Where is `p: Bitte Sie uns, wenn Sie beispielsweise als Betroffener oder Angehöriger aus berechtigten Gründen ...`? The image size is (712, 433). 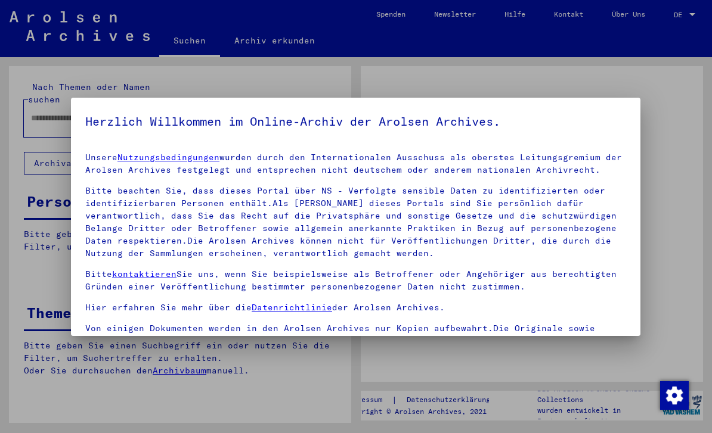 p: Bitte Sie uns, wenn Sie beispielsweise als Betroffener oder Angehöriger aus berechtigten Gründen ... is located at coordinates (355, 281).